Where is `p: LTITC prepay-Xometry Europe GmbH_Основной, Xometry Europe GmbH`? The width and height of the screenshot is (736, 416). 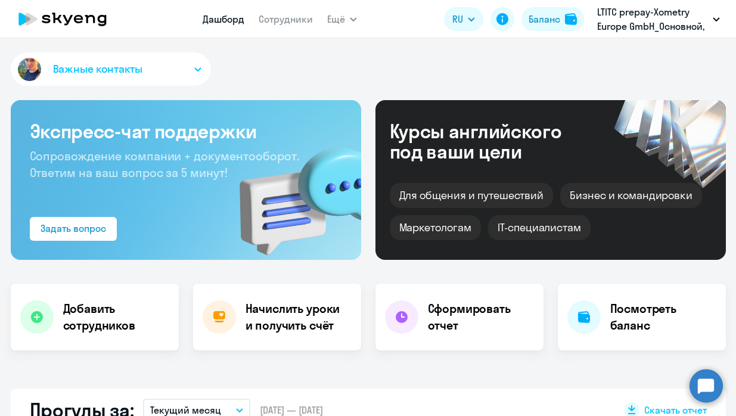
p: LTITC prepay-Xometry Europe GmbH_Основной, Xometry Europe GmbH is located at coordinates (653, 19).